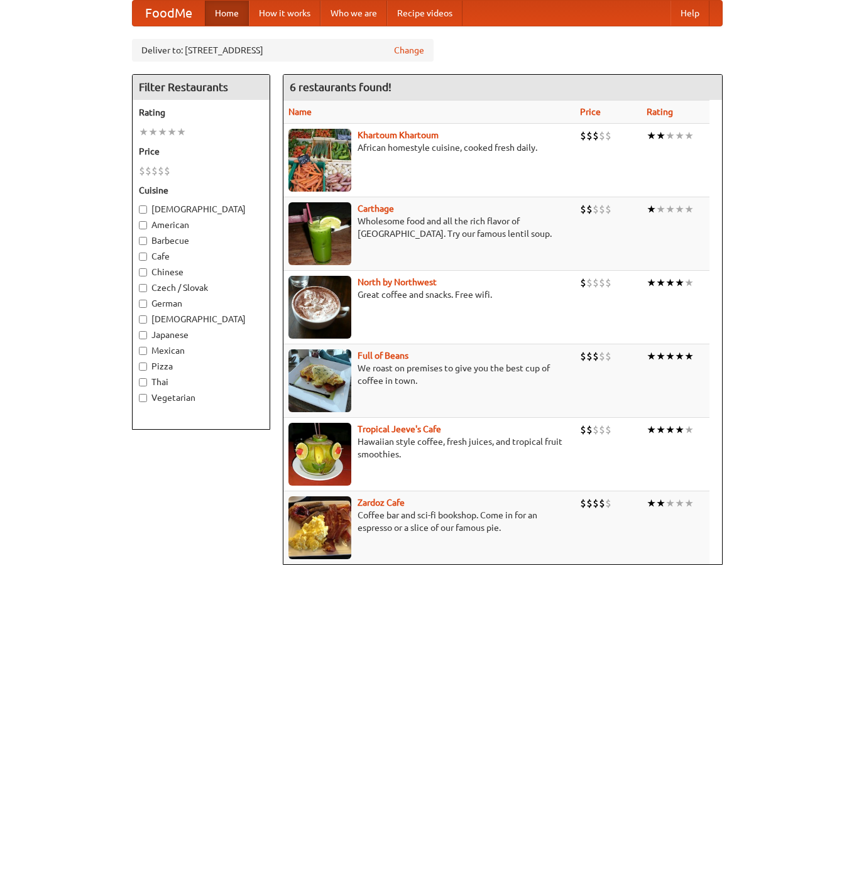 This screenshot has height=889, width=854. I want to click on a: Full of Beans, so click(382, 355).